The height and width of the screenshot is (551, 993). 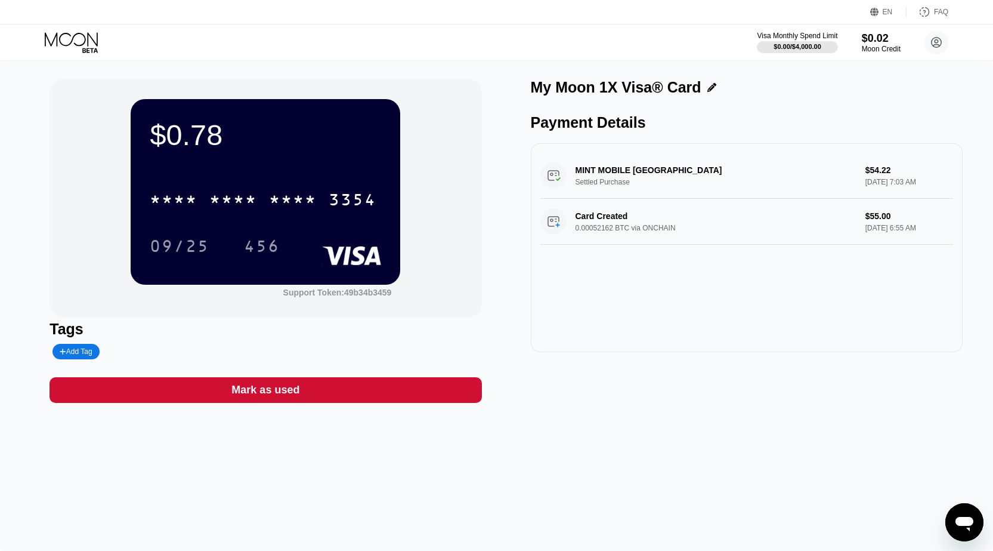 I want to click on div: Moon Credit, so click(x=881, y=49).